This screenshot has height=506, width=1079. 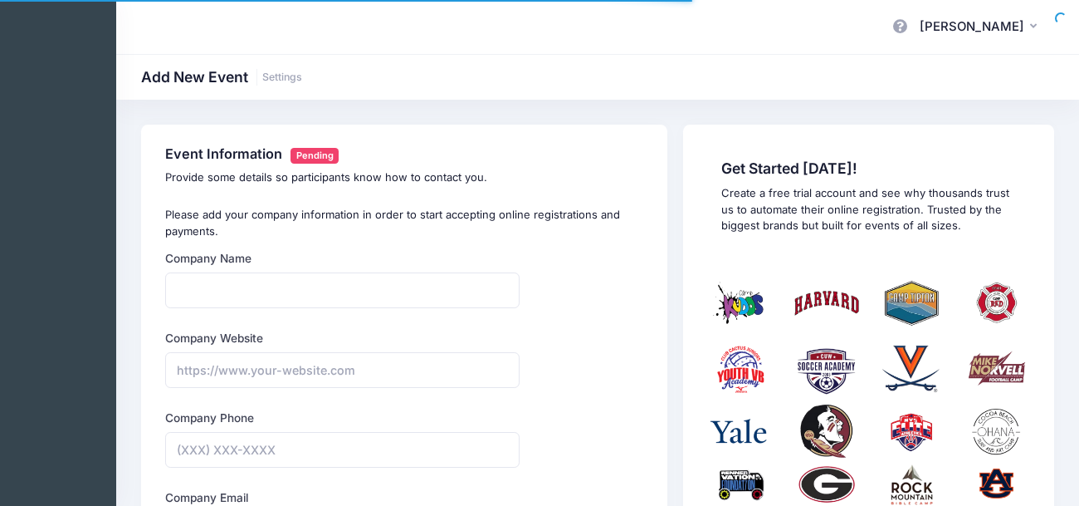 I want to click on h1: Add New Event, so click(x=222, y=76).